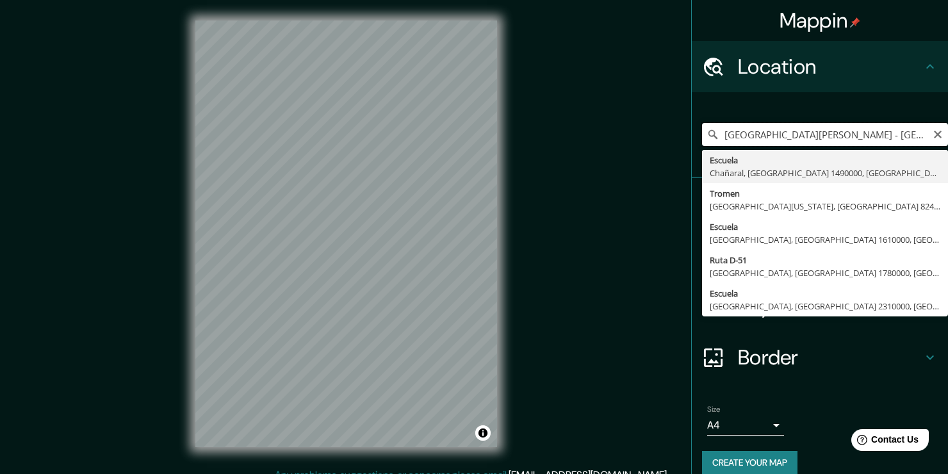 This screenshot has width=948, height=474. Describe the element at coordinates (855, 22) in the screenshot. I see `img: pin-icon.png` at that location.